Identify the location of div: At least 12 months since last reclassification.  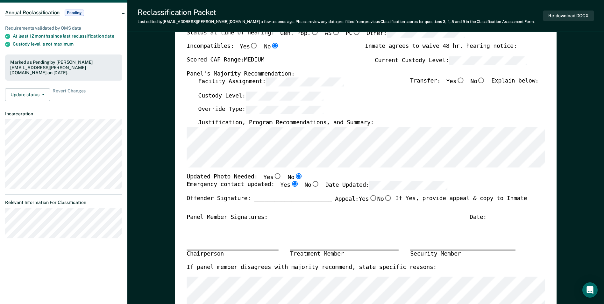
(67, 36).